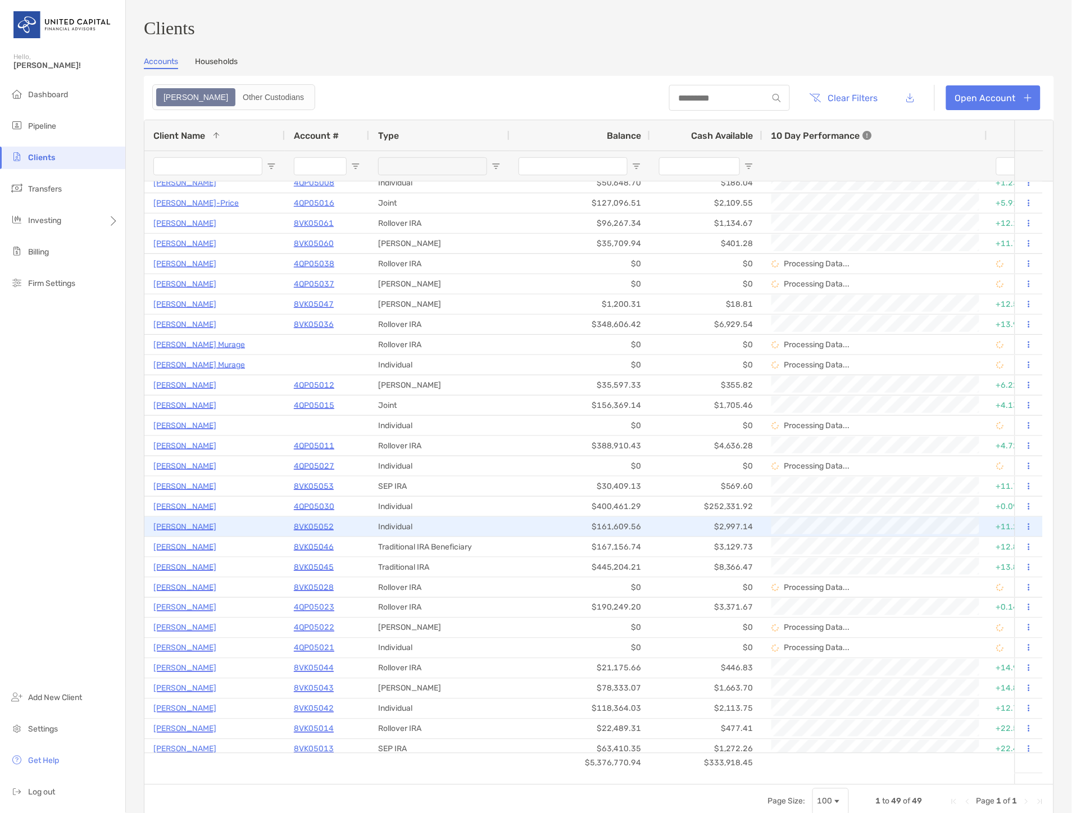  Describe the element at coordinates (1021, 546) in the screenshot. I see `div: +12.87%` at that location.